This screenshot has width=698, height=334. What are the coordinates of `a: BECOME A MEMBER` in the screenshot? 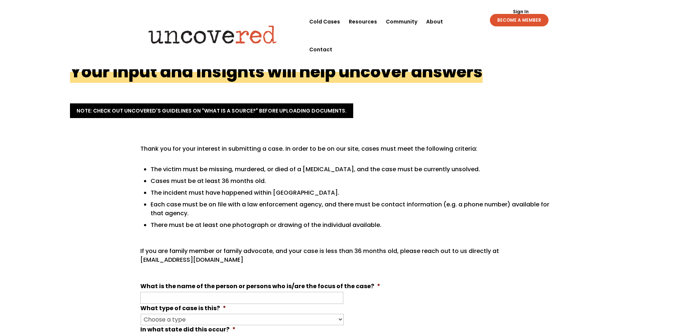 It's located at (519, 20).